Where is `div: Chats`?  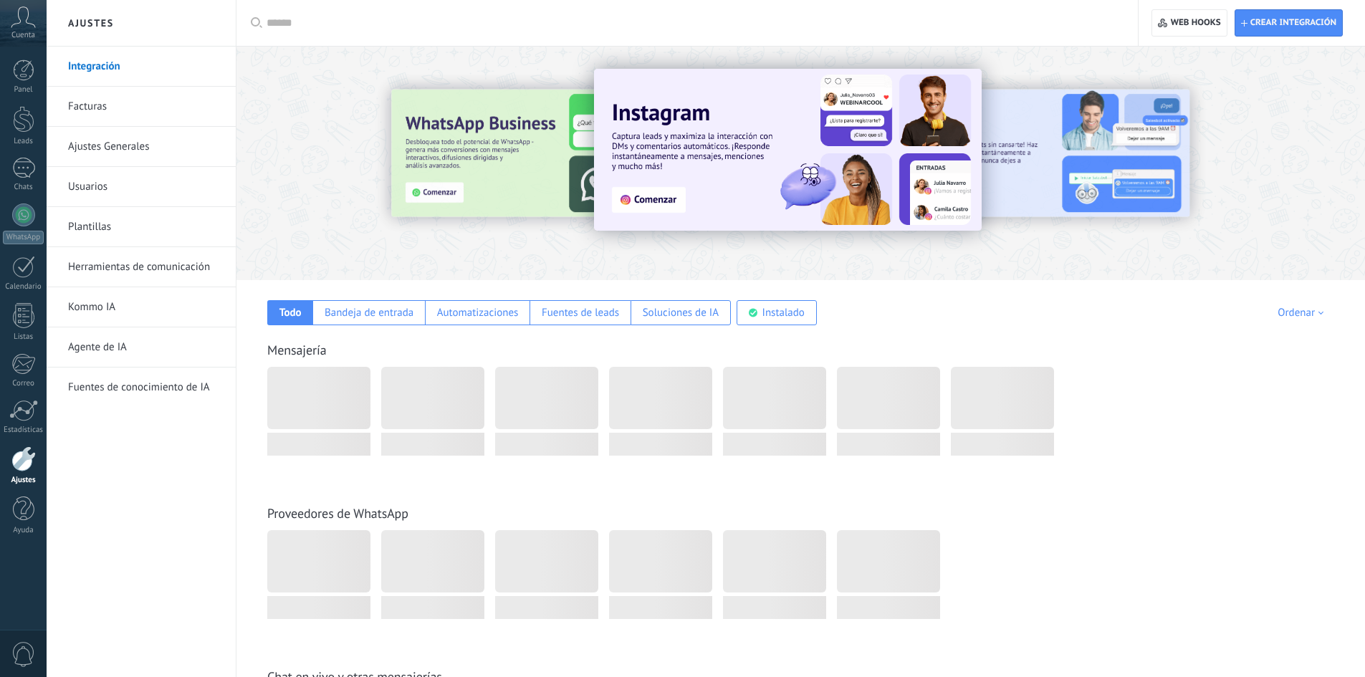
div: Chats is located at coordinates (24, 187).